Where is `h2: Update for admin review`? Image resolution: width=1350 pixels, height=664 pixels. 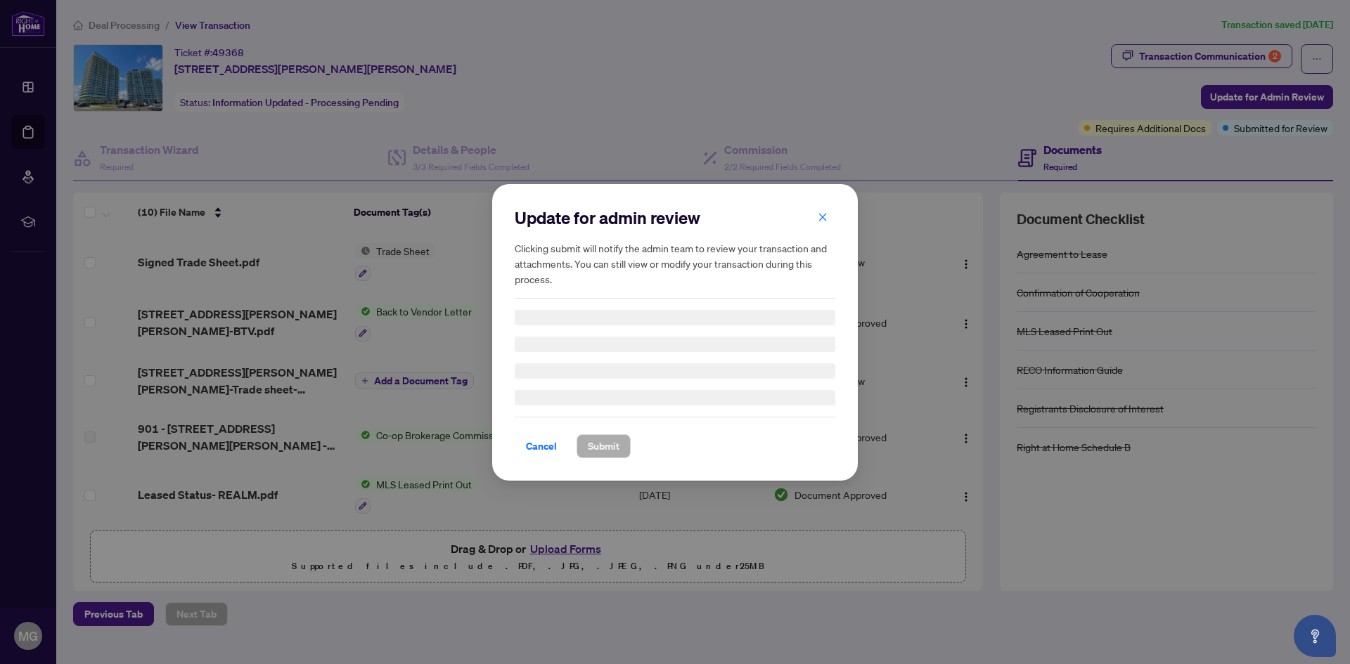
h2: Update for admin review is located at coordinates (675, 218).